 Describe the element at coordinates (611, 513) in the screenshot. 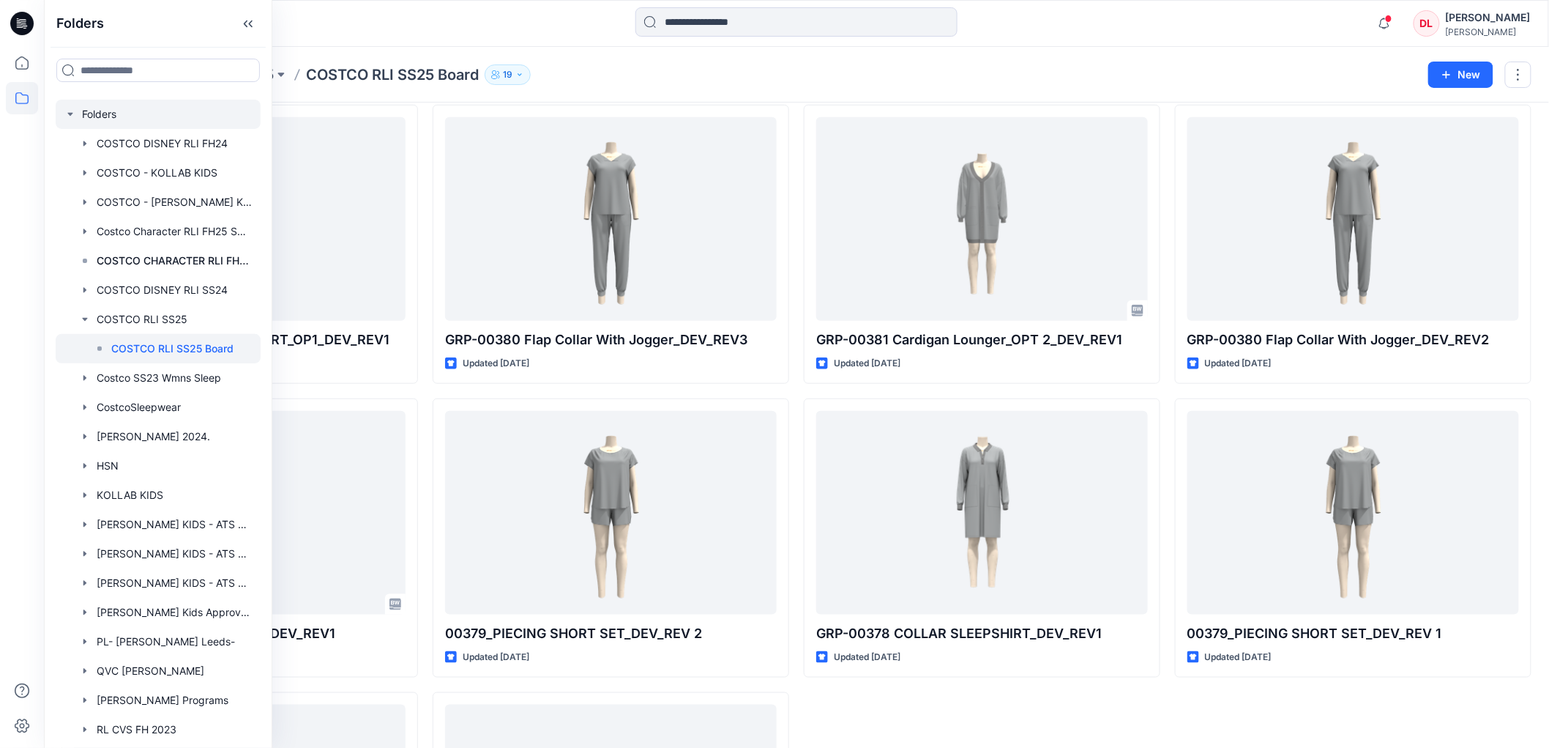

I see `a: 00379_PIECING SHORT SET_DEV_REV 2` at that location.